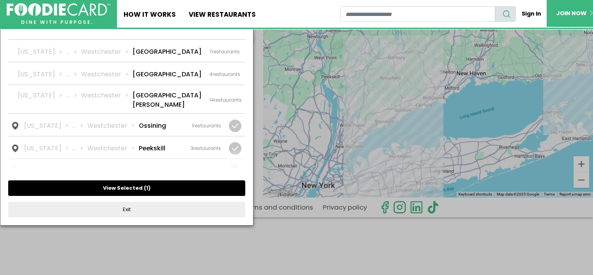 This screenshot has width=593, height=275. What do you see at coordinates (192, 148) in the screenshot?
I see `span: 3` at bounding box center [192, 148].